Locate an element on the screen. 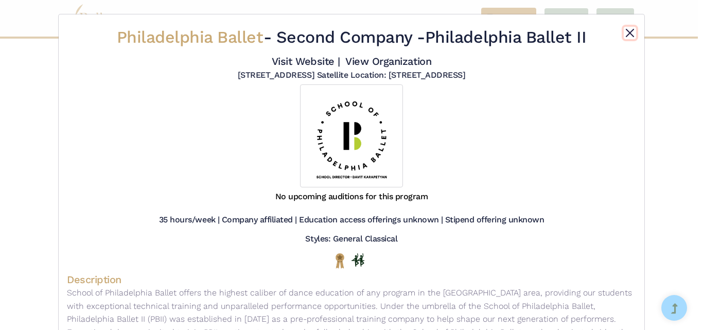  h5: Stipend offering unknown is located at coordinates (495, 220).